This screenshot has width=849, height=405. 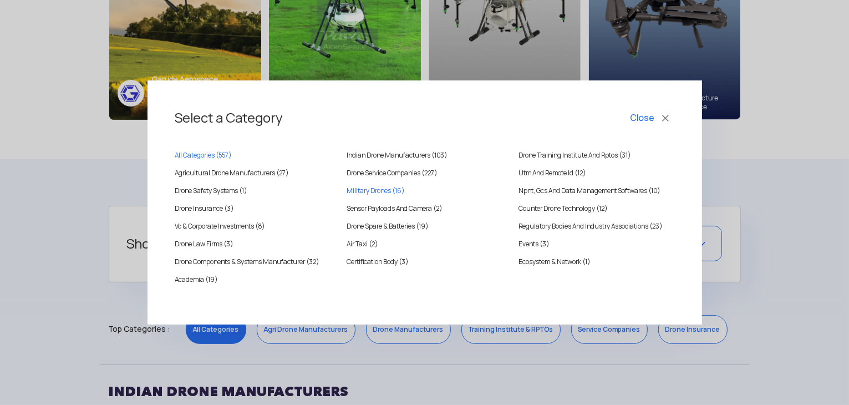 I want to click on a: Utm And Remote Id (12), so click(x=596, y=173).